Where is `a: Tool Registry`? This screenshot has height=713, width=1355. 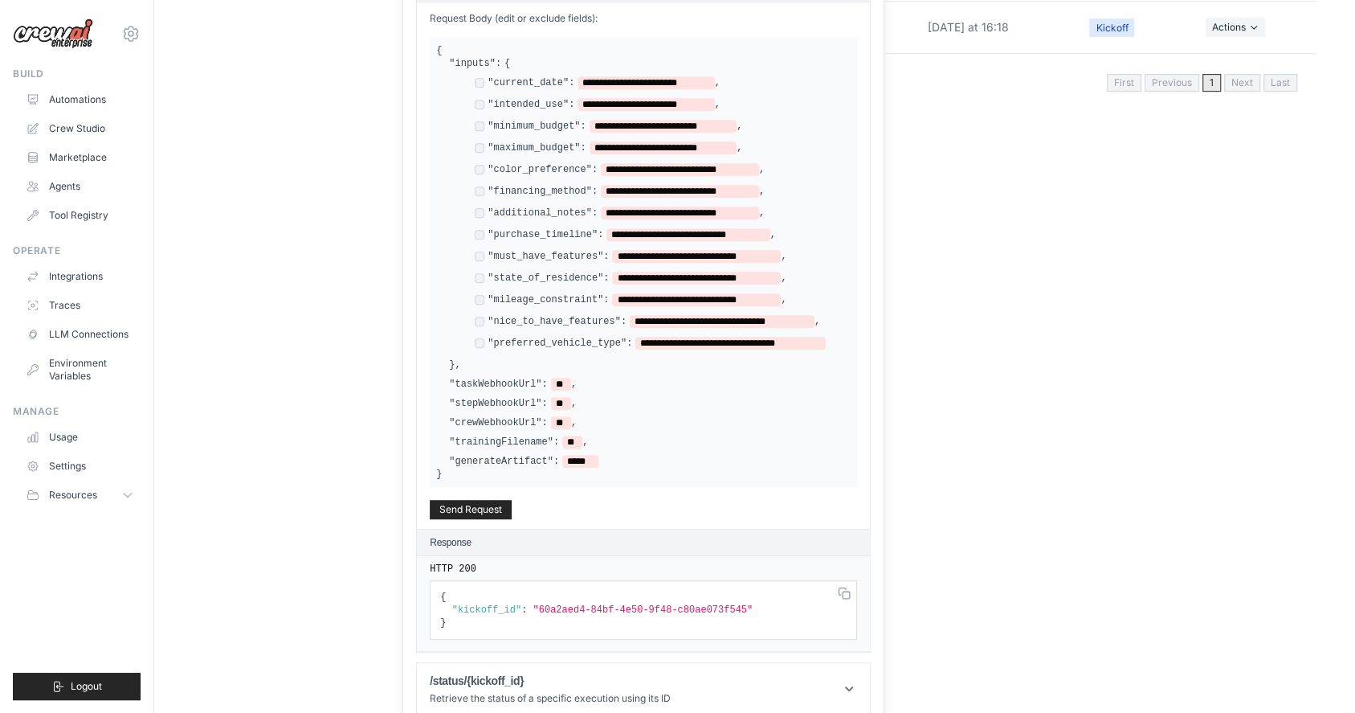
a: Tool Registry is located at coordinates (80, 215).